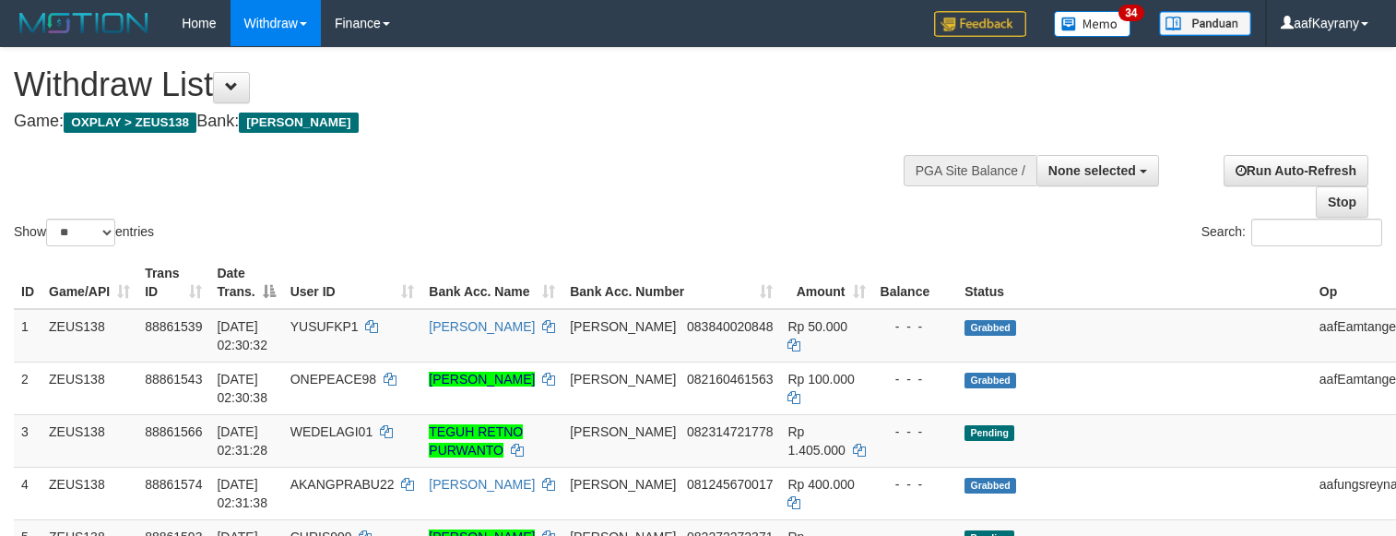 The width and height of the screenshot is (1396, 536). Describe the element at coordinates (333, 379) in the screenshot. I see `span: ONEPEACE98` at that location.